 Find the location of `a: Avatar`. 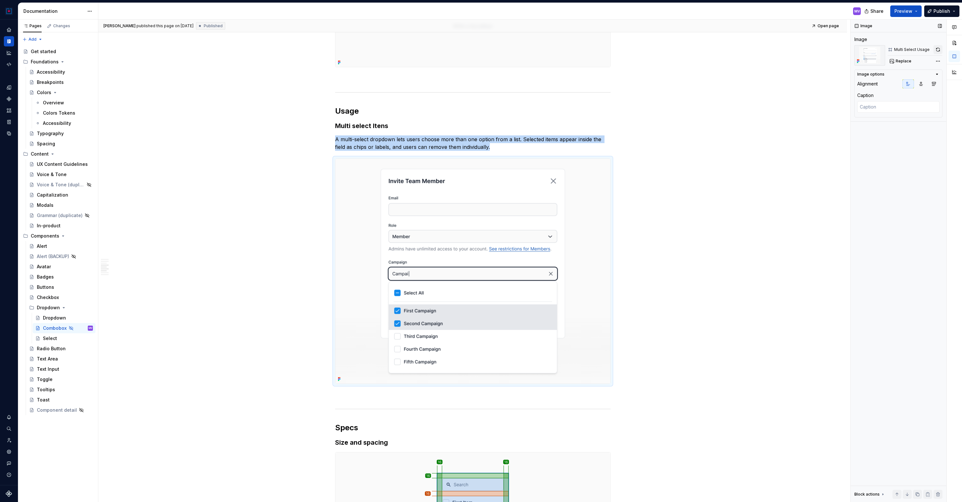

a: Avatar is located at coordinates (61, 267).